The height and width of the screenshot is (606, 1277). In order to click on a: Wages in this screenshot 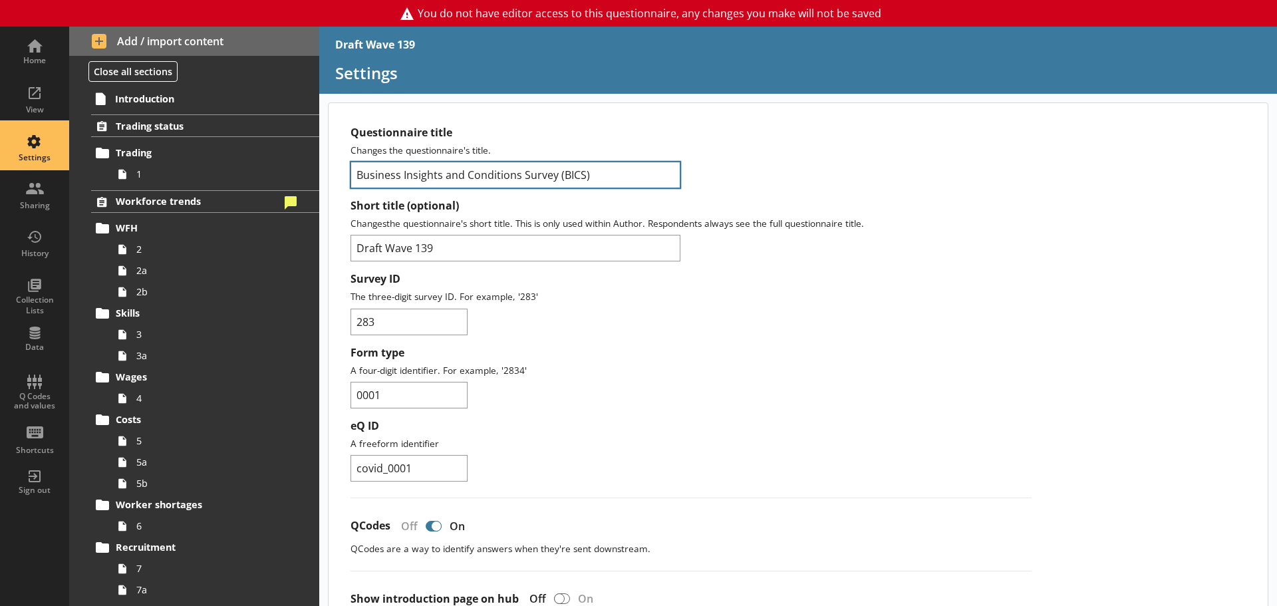, I will do `click(205, 377)`.